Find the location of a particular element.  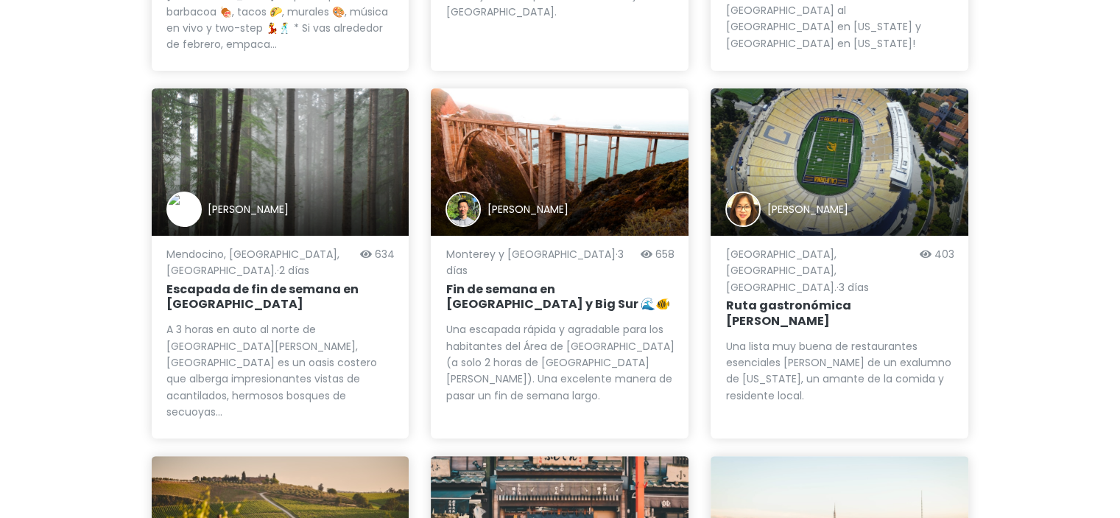

font: 634 is located at coordinates (384, 254).